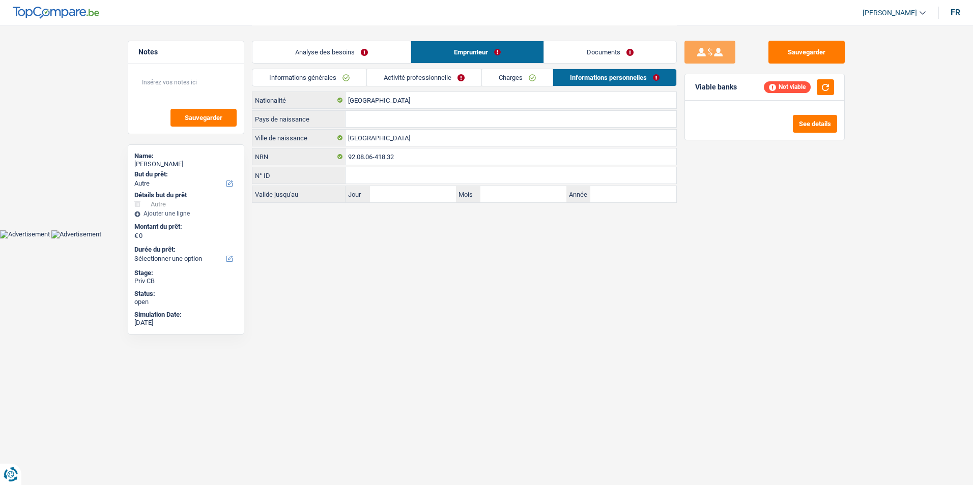  Describe the element at coordinates (523, 194) in the screenshot. I see `input: MM` at that location.